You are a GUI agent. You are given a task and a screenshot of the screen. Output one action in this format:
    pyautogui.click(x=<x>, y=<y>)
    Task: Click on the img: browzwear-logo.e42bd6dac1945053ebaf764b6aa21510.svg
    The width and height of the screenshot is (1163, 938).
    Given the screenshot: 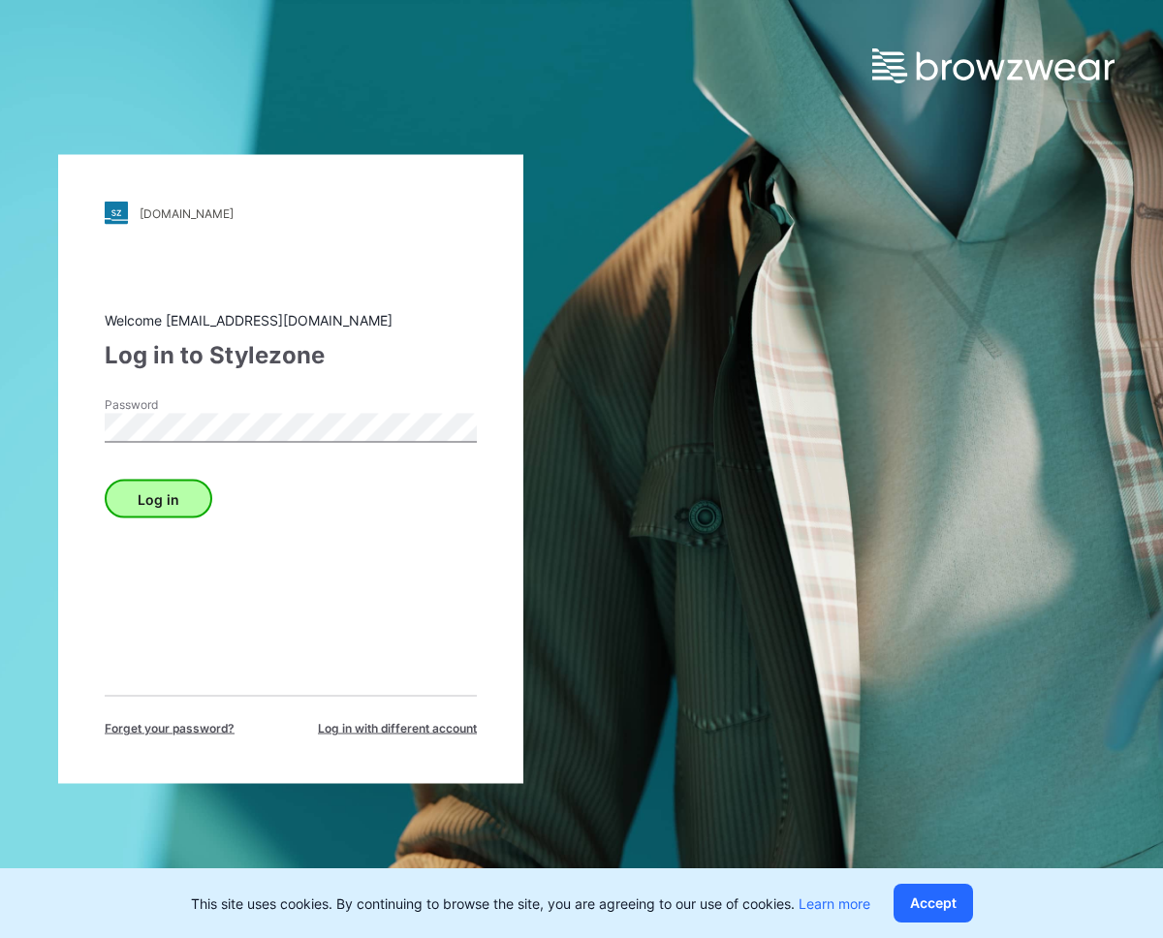 What is the action you would take?
    pyautogui.click(x=993, y=66)
    